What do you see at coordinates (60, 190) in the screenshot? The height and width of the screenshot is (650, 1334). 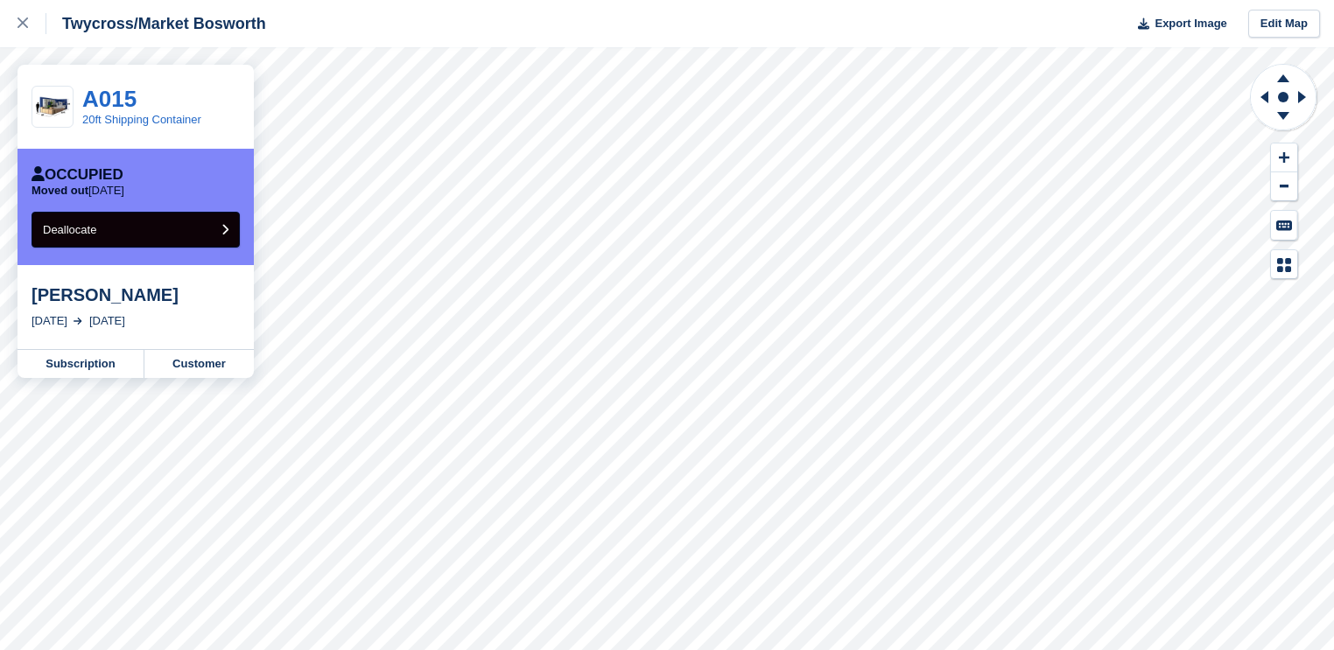 I see `span: Moved out` at bounding box center [60, 190].